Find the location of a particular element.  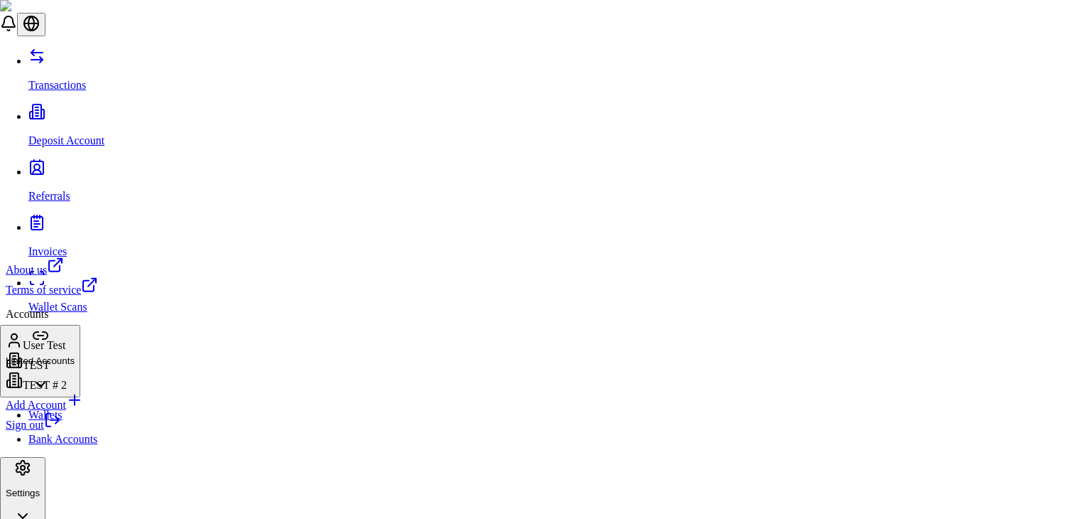

p: Accounts is located at coordinates (52, 314).